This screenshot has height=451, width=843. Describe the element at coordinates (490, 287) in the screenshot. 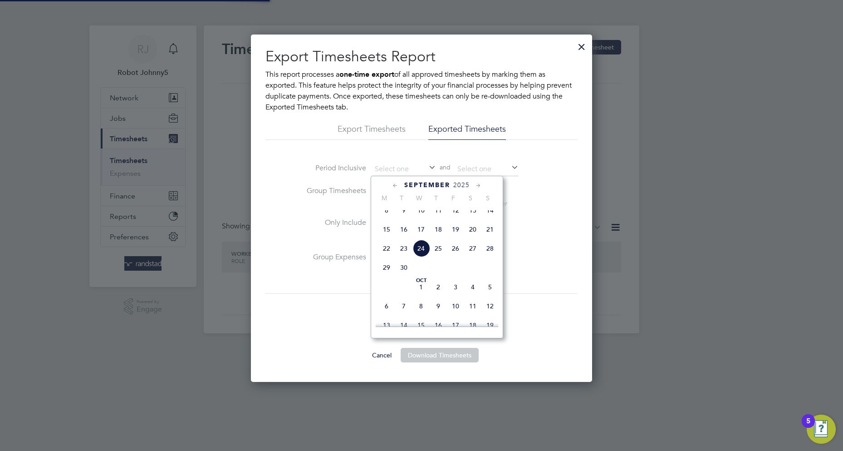

I see `span: 5` at that location.